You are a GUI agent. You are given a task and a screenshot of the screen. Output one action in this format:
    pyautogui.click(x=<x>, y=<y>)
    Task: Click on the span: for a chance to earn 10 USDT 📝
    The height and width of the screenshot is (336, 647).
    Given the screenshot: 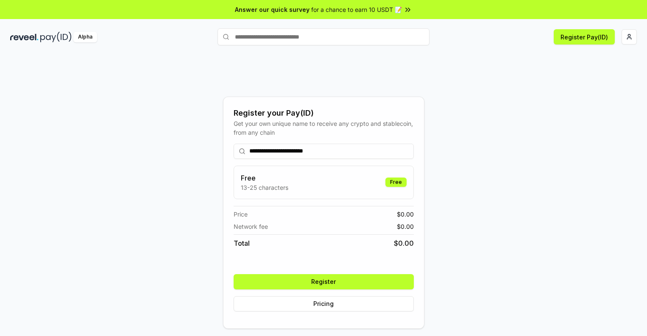 What is the action you would take?
    pyautogui.click(x=357, y=9)
    